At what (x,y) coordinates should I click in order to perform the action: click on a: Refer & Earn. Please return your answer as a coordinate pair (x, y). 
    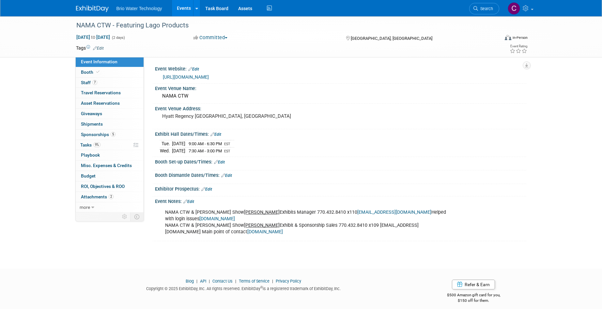
    Looking at the image, I should click on (474, 285).